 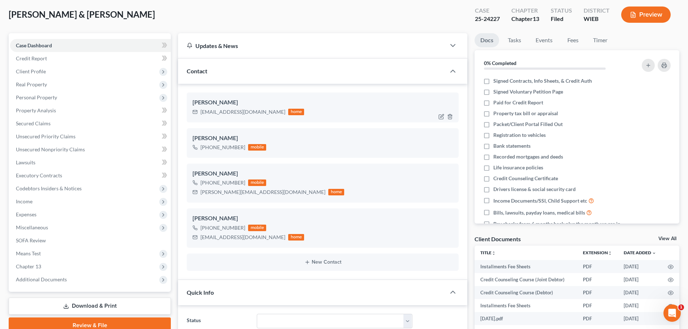 I want to click on a: Lawsuits, so click(x=90, y=162).